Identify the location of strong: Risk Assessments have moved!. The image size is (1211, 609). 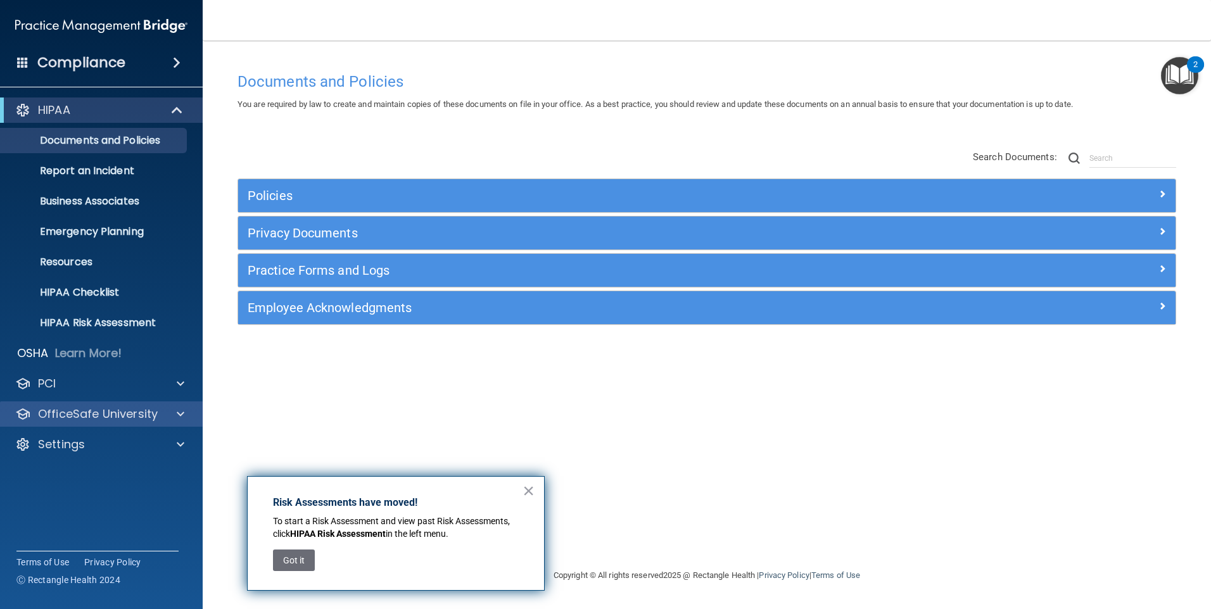
(345, 502).